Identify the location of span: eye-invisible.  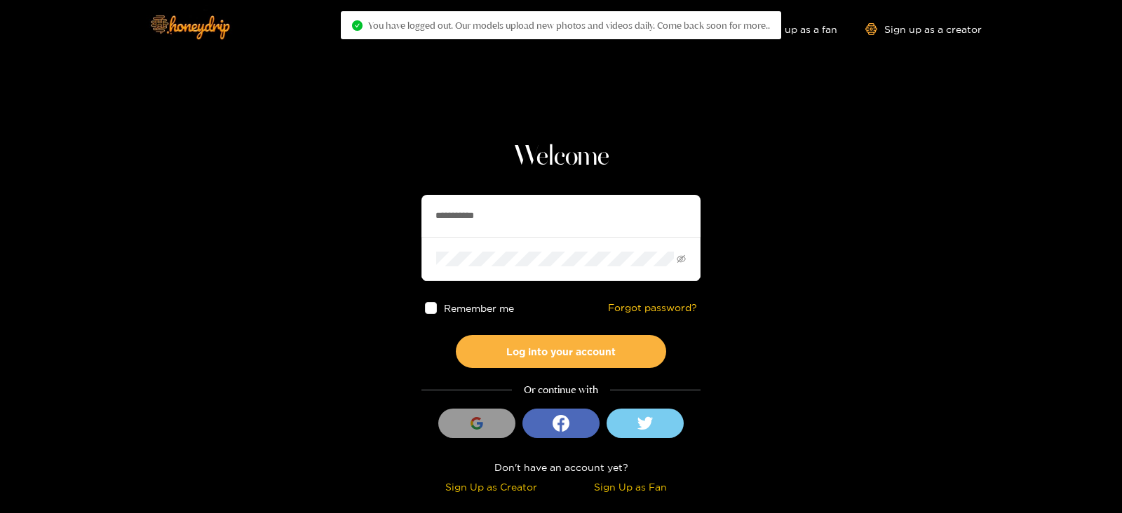
(681, 259).